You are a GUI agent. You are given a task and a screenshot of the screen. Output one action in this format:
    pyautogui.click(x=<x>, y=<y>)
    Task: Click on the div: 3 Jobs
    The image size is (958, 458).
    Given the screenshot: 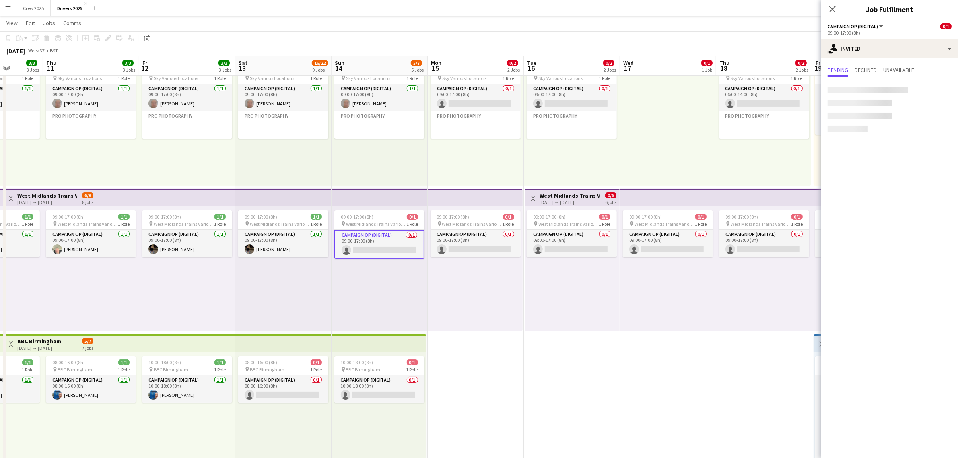 What is the action you would take?
    pyautogui.click(x=33, y=70)
    